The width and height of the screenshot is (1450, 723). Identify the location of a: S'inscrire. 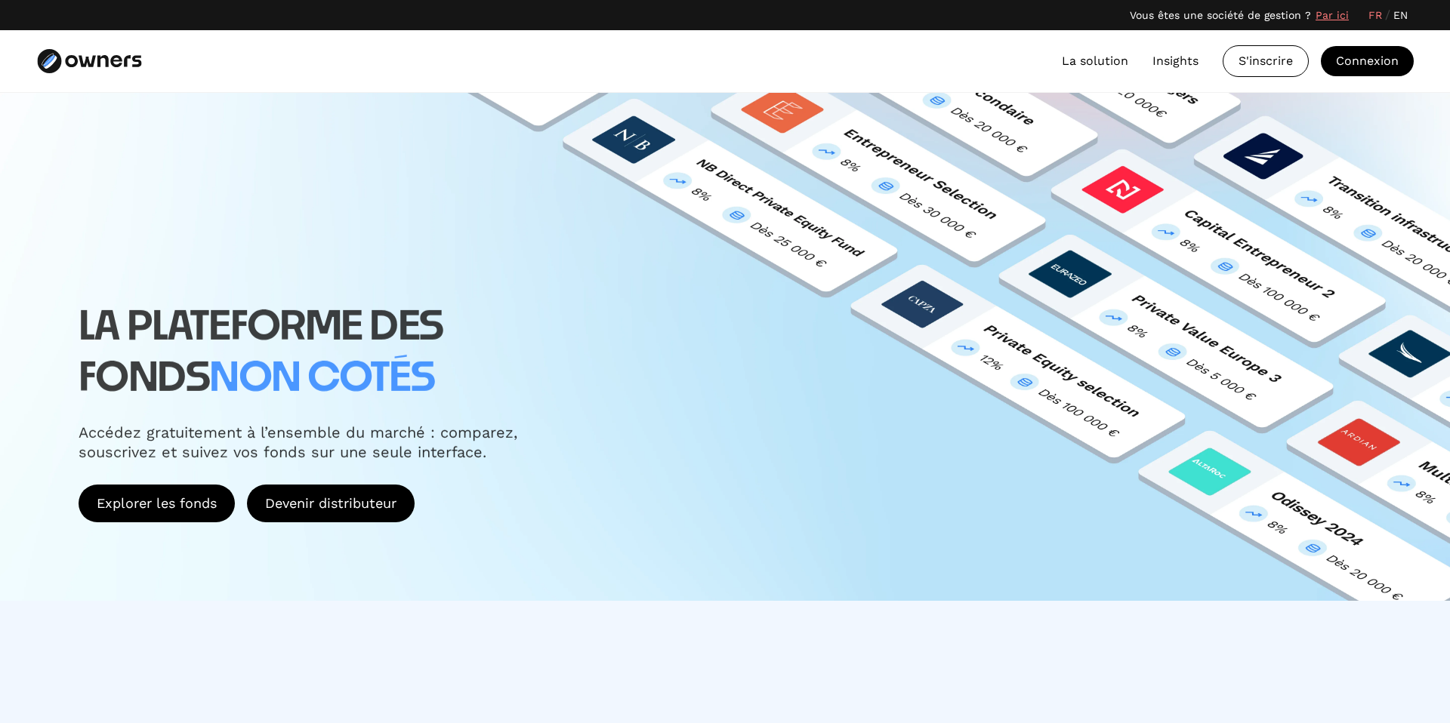
(1266, 61).